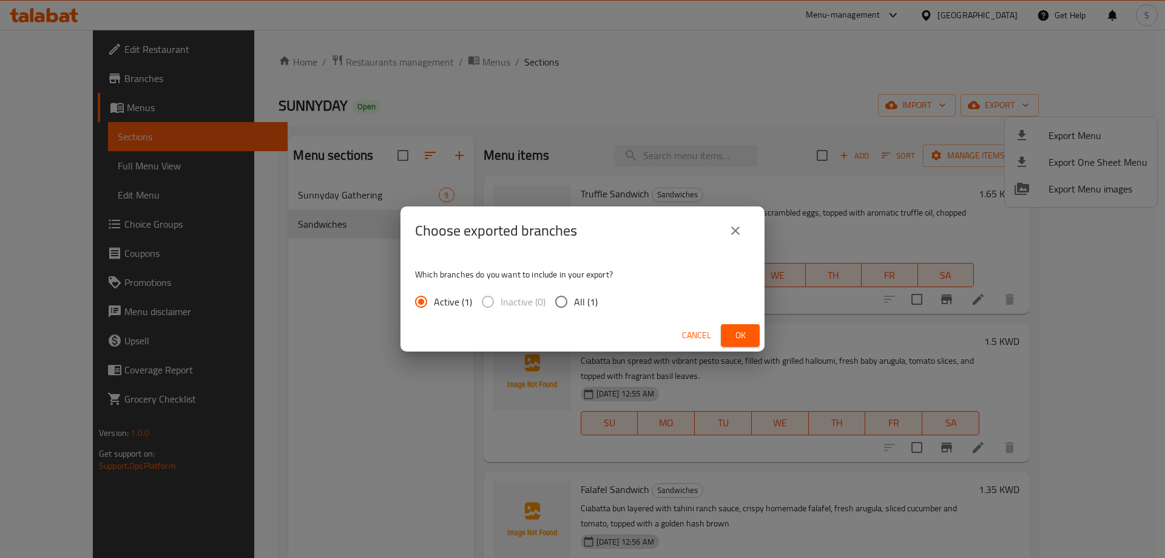 This screenshot has height=558, width=1165. What do you see at coordinates (697, 335) in the screenshot?
I see `button: Cancel` at bounding box center [697, 335].